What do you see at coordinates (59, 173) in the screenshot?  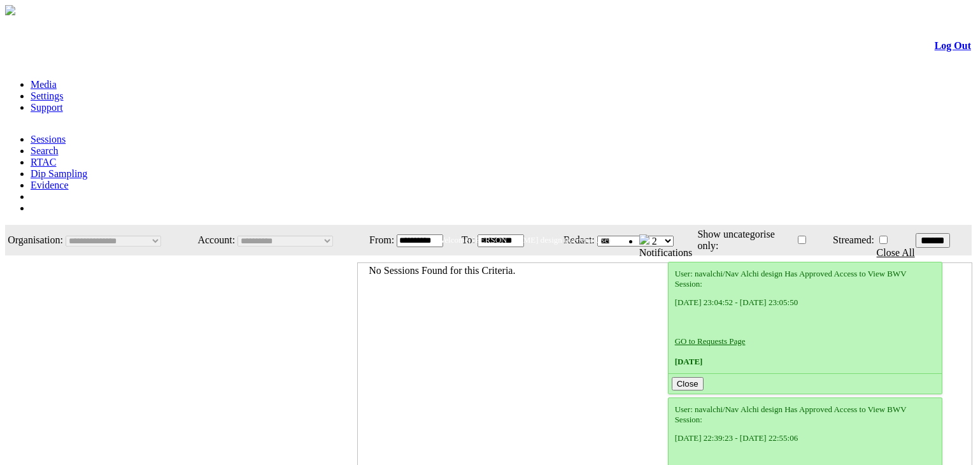 I see `a: Dip Sampling` at bounding box center [59, 173].